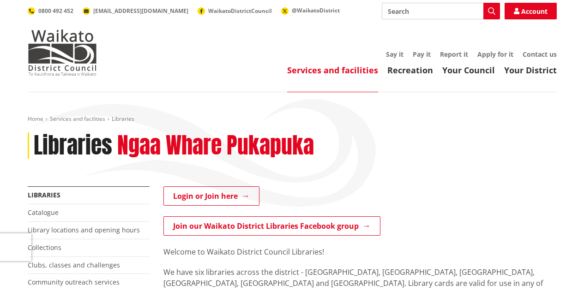 The image size is (584, 291). I want to click on a: Libraries, so click(44, 195).